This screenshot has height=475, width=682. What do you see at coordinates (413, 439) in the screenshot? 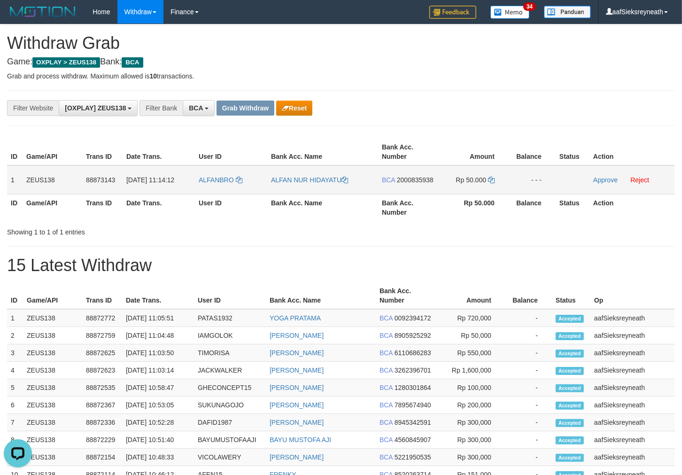
I see `span: Copy 4560845907 to clipboard` at bounding box center [413, 439].